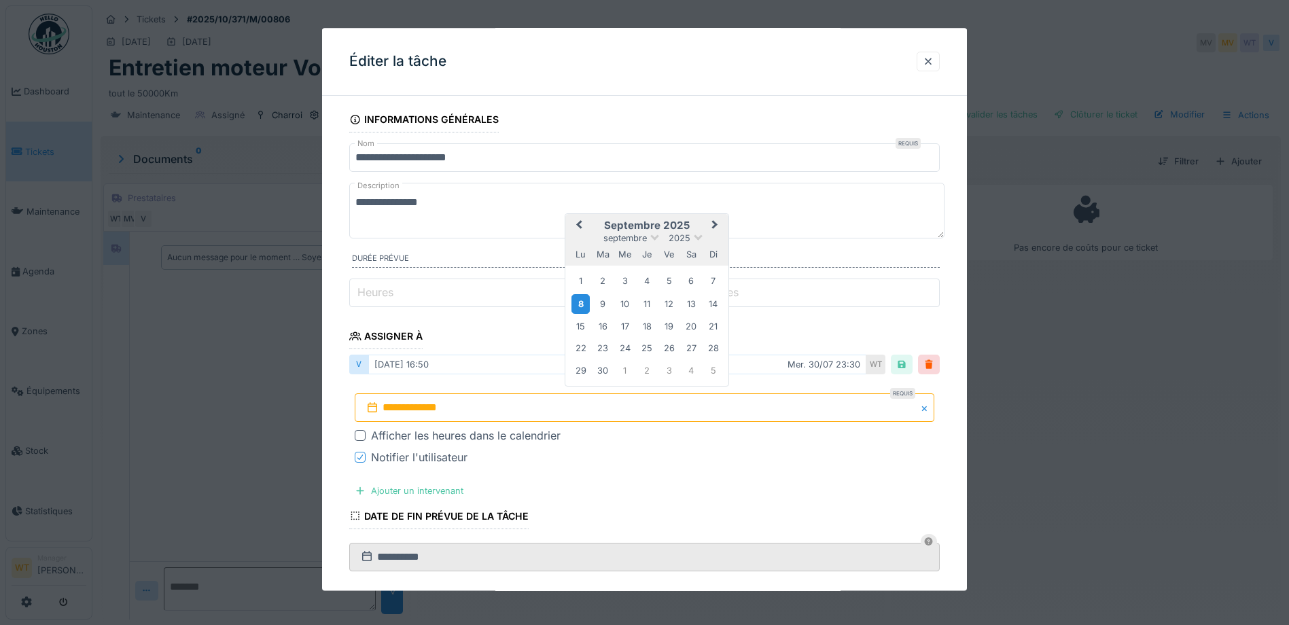 Image resolution: width=1289 pixels, height=625 pixels. Describe the element at coordinates (669, 349) in the screenshot. I see `div: Choose vendredi 26 septembre 2025` at that location.